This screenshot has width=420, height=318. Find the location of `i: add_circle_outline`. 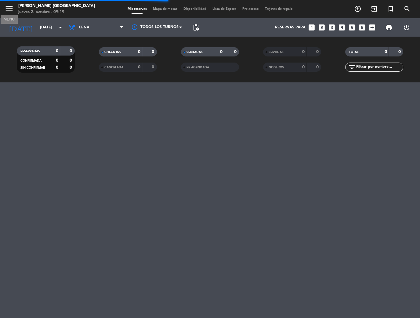

i: add_circle_outline is located at coordinates (358, 9).